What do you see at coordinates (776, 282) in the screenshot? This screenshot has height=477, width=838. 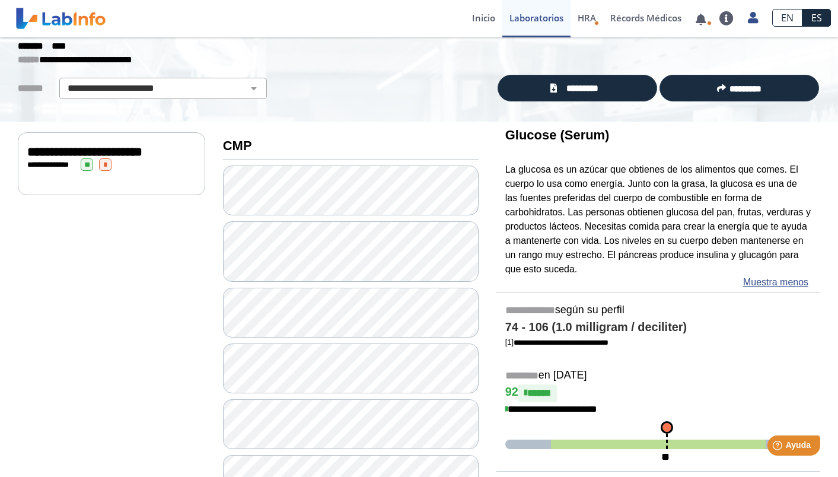 I see `a: Muestra menos` at bounding box center [776, 282].